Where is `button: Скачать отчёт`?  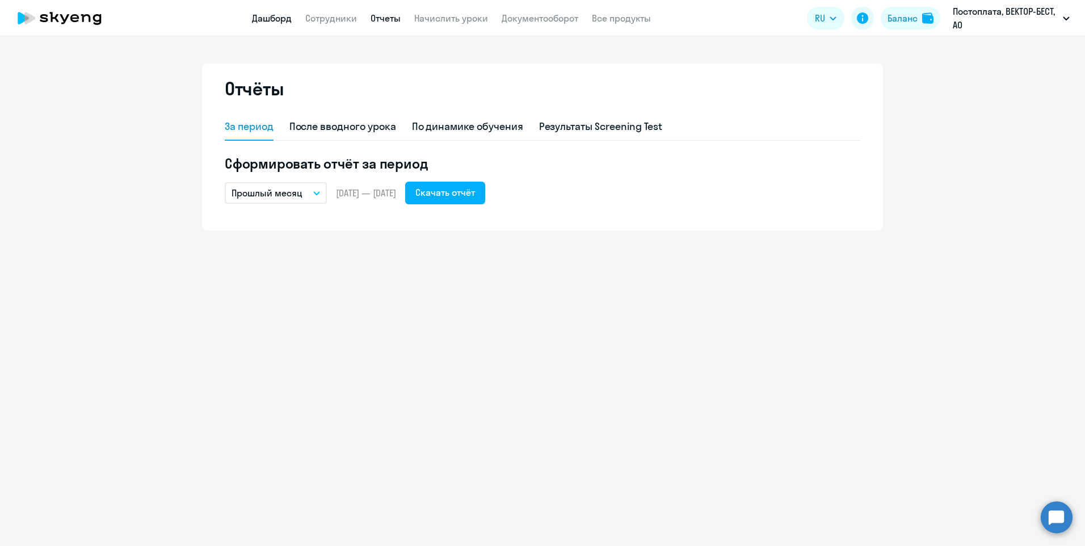 button: Скачать отчёт is located at coordinates (445, 193).